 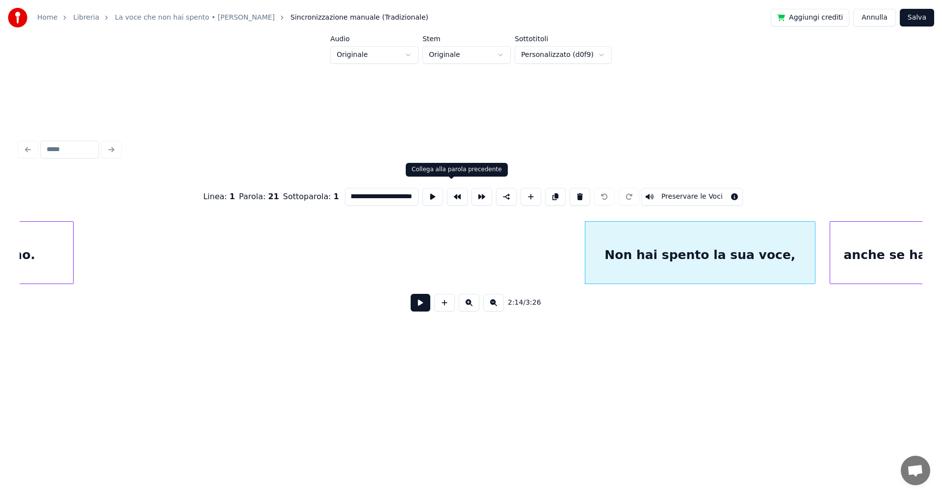 What do you see at coordinates (917, 18) in the screenshot?
I see `button: Salva` at bounding box center [917, 18].